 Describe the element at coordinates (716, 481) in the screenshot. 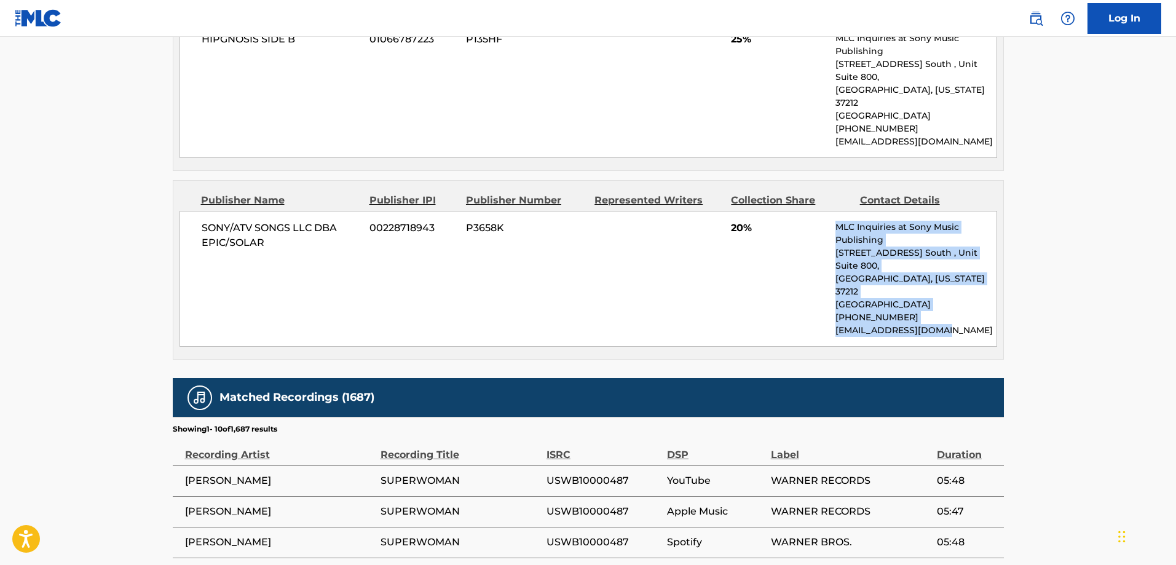

I see `span: YouTube` at that location.